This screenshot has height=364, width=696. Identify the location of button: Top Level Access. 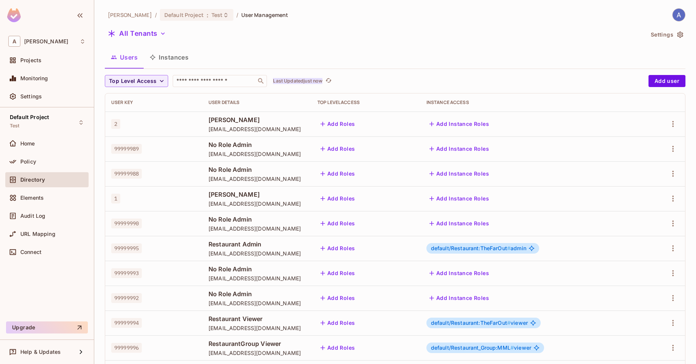
(136, 81).